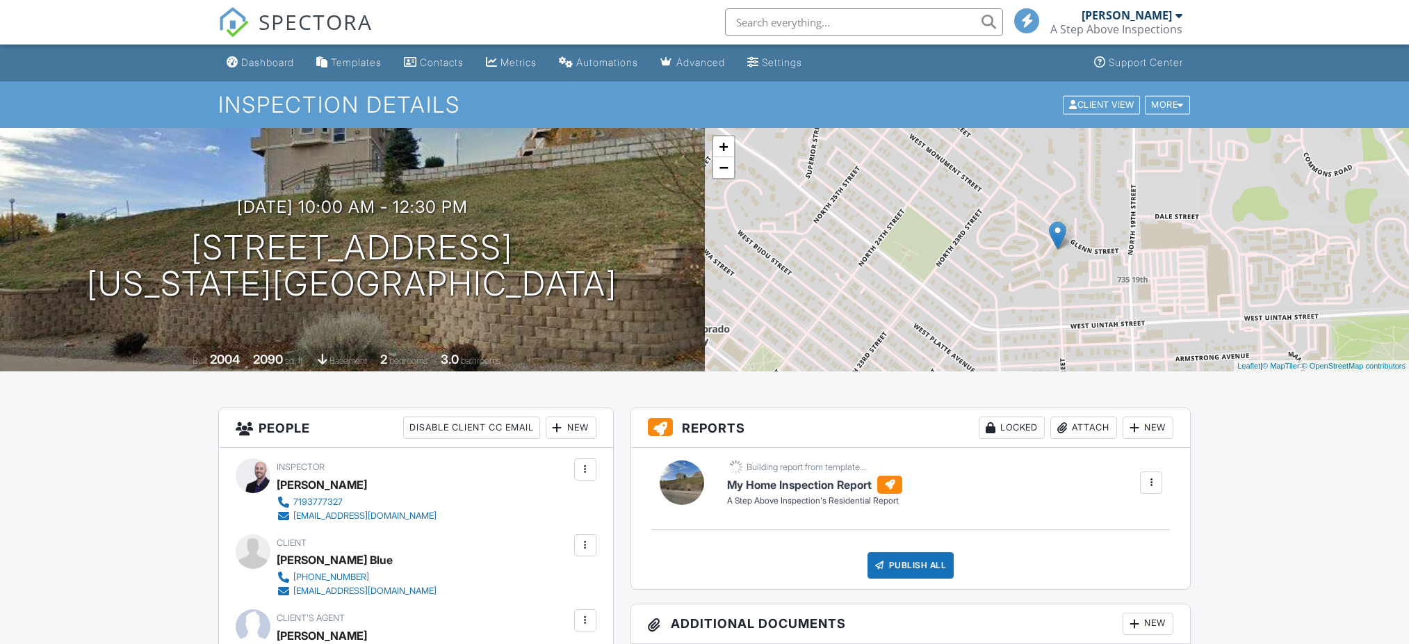 This screenshot has height=644, width=1409. What do you see at coordinates (815, 501) in the screenshot?
I see `div: A Step Above Inspection's Residential Report` at bounding box center [815, 501].